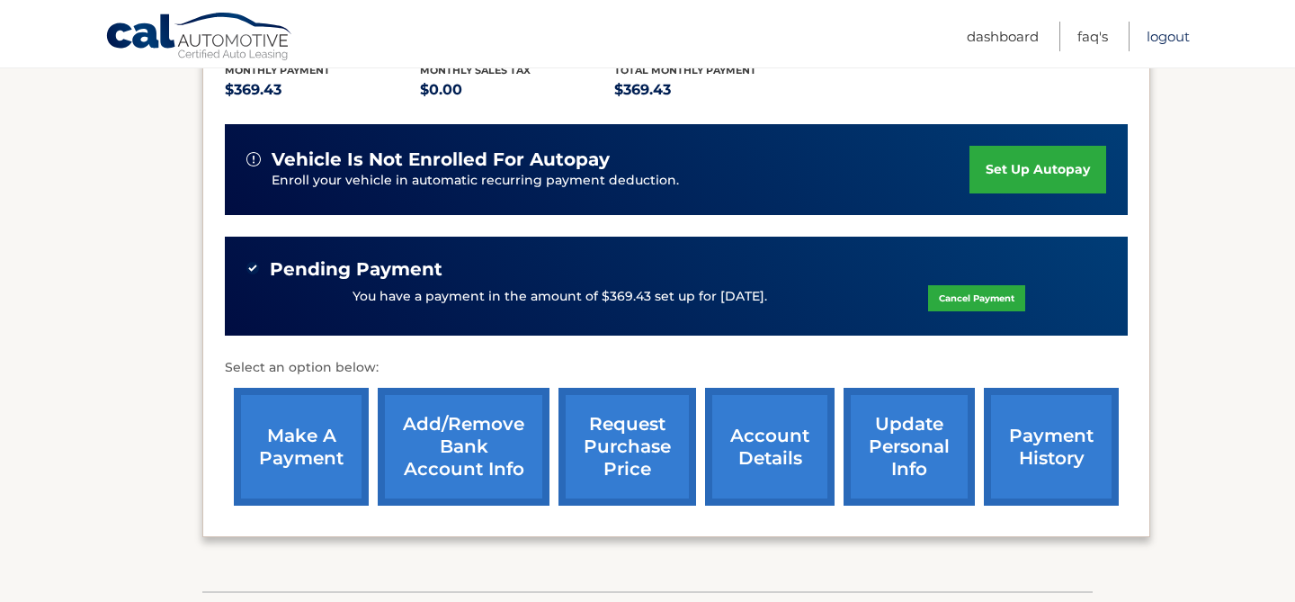  Describe the element at coordinates (1038, 169) in the screenshot. I see `a: set up autopay` at that location.